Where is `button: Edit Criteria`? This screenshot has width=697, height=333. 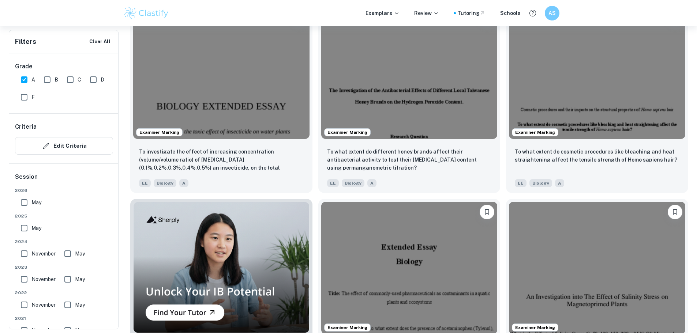 button: Edit Criteria is located at coordinates (64, 146).